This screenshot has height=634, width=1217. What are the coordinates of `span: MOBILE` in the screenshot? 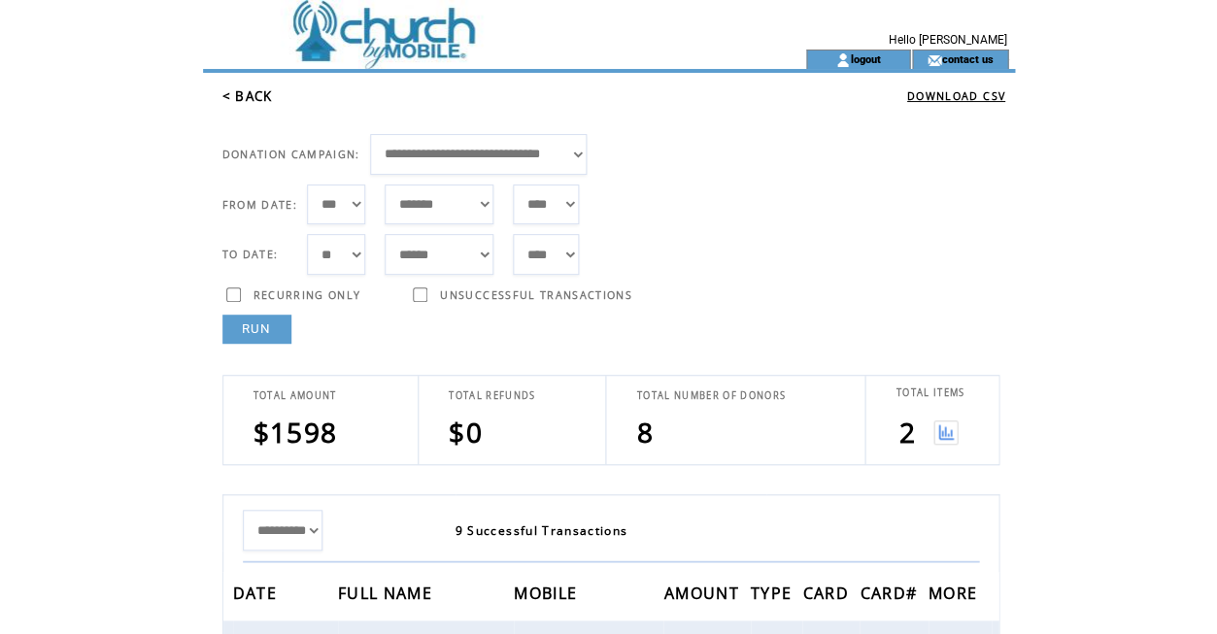 It's located at (548, 595).